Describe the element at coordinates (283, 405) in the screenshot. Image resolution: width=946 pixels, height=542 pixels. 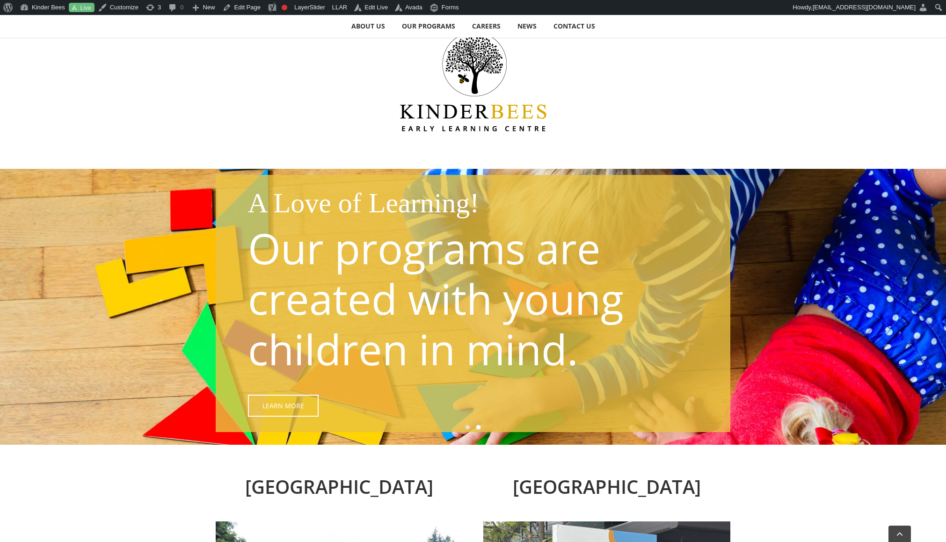
I see `a: Learn More` at that location.